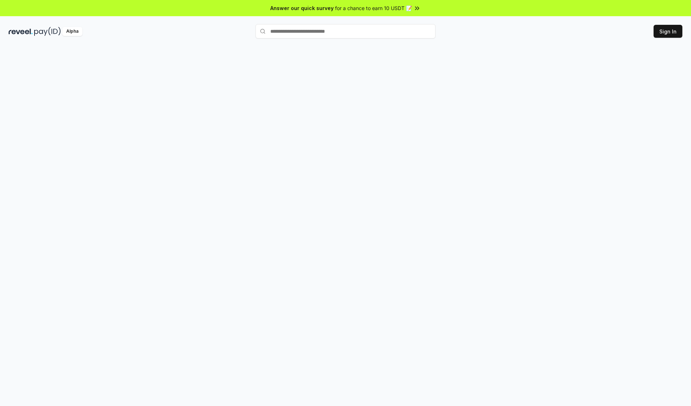 The height and width of the screenshot is (406, 691). What do you see at coordinates (48, 31) in the screenshot?
I see `img: pay_id` at bounding box center [48, 31].